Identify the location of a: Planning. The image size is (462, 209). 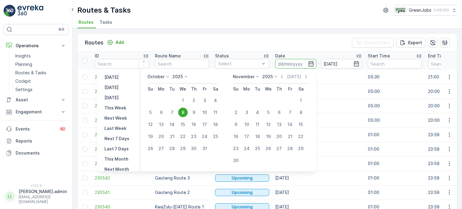
(41, 64).